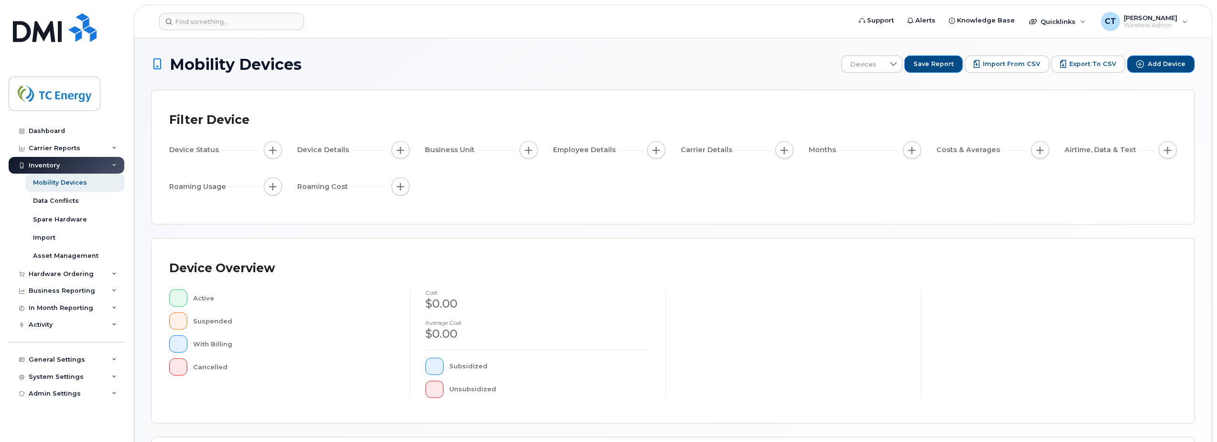 This screenshot has width=1217, height=442. I want to click on span: Roaming Usage, so click(199, 186).